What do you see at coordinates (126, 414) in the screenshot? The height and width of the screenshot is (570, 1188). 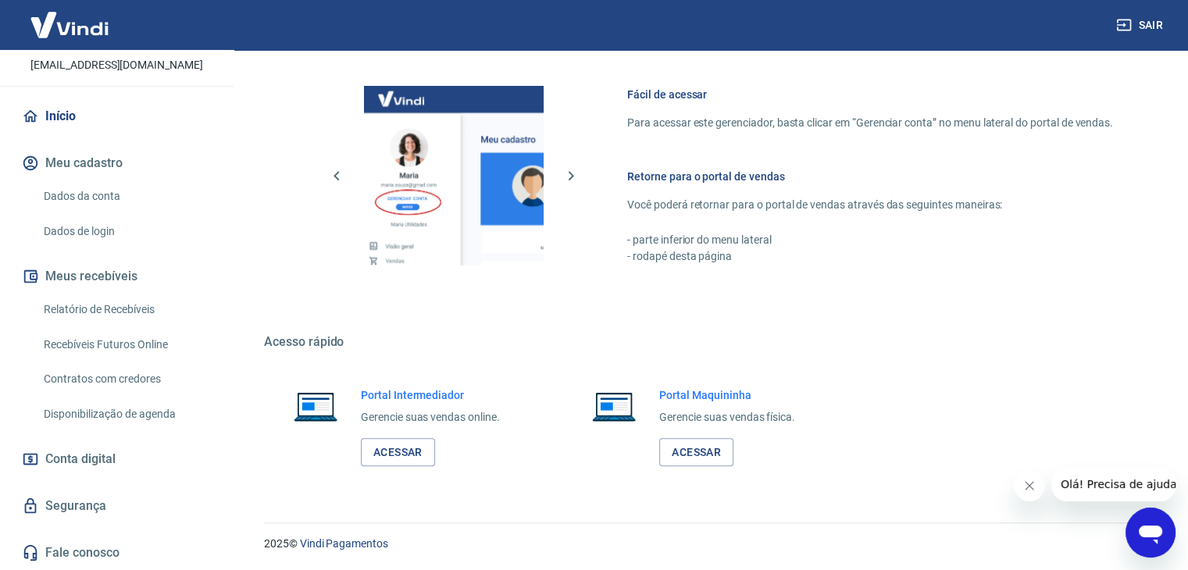 I see `a: Disponibilização de agenda` at bounding box center [126, 414].